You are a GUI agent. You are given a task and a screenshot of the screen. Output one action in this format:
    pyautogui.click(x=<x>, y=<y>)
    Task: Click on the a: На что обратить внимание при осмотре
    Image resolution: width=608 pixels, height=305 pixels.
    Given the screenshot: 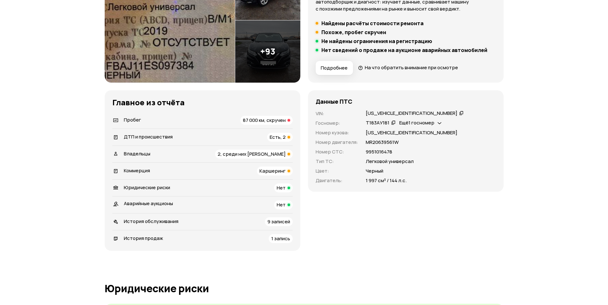 What is the action you would take?
    pyautogui.click(x=408, y=67)
    